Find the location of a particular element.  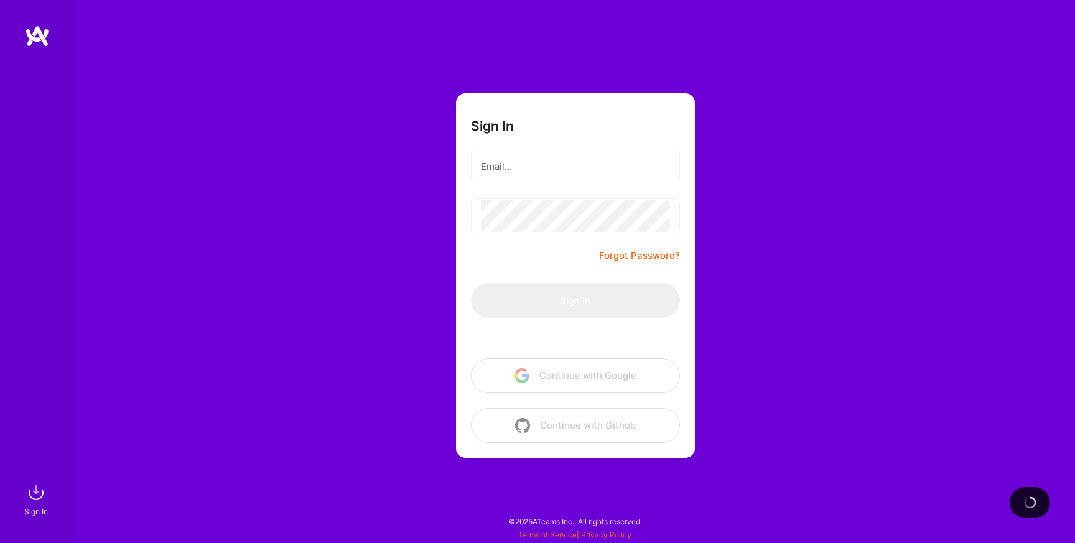

input: Email... is located at coordinates (575, 166).